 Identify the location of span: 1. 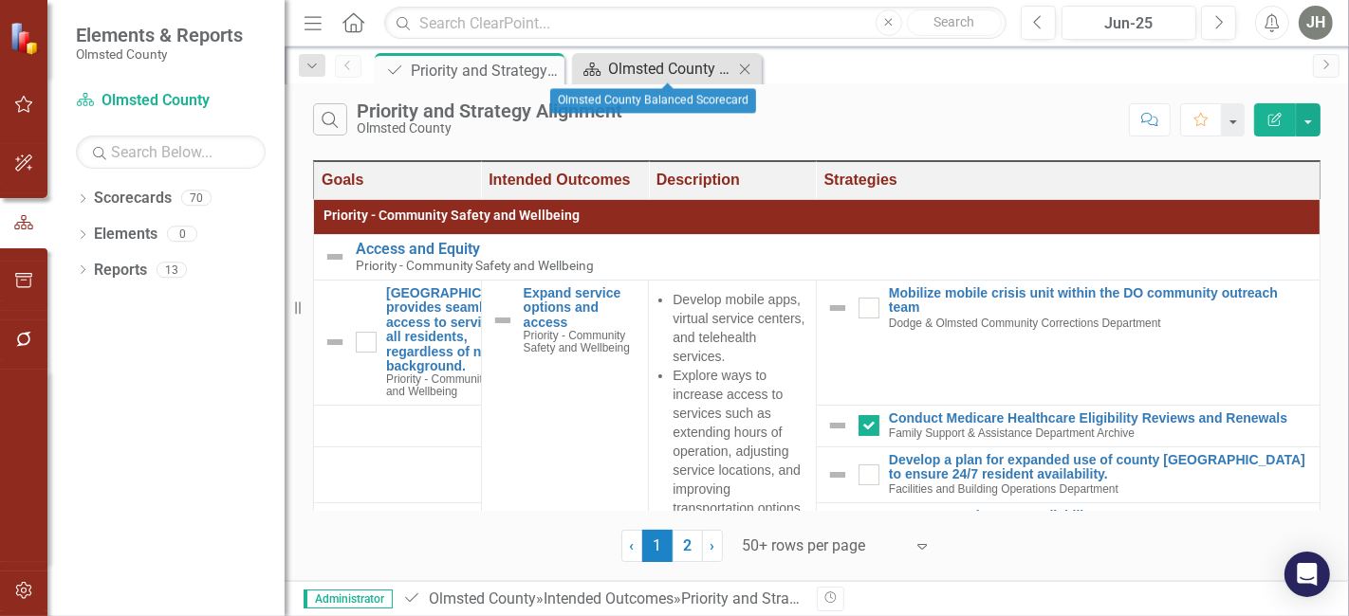
(657, 546).